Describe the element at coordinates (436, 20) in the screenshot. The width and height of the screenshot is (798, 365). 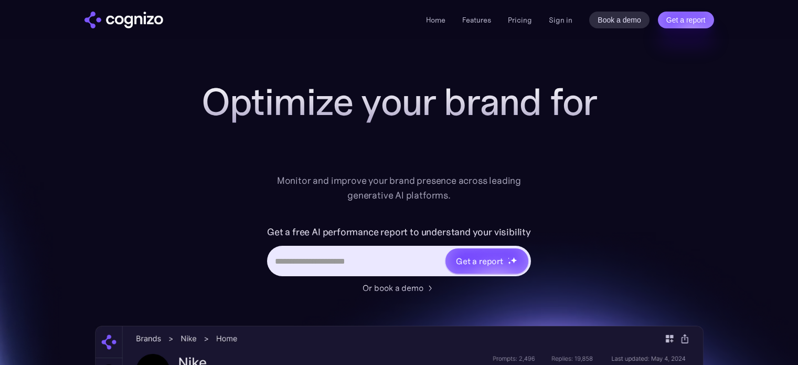
I see `a: Home` at that location.